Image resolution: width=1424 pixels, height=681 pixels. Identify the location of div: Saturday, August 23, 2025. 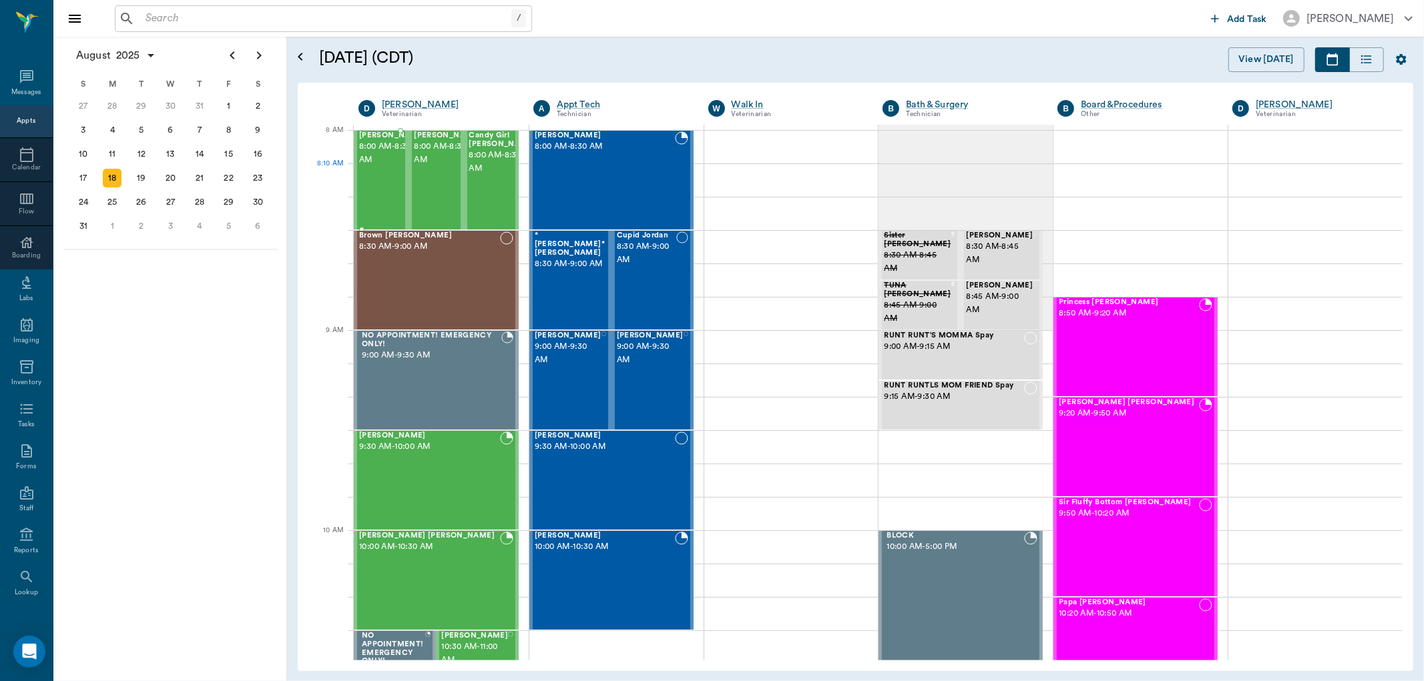
(258, 178).